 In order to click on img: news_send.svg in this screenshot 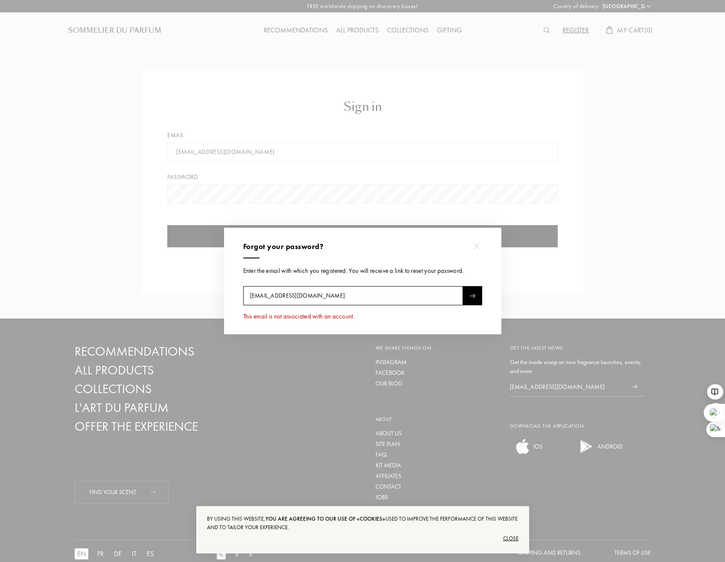, I will do `click(472, 296)`.